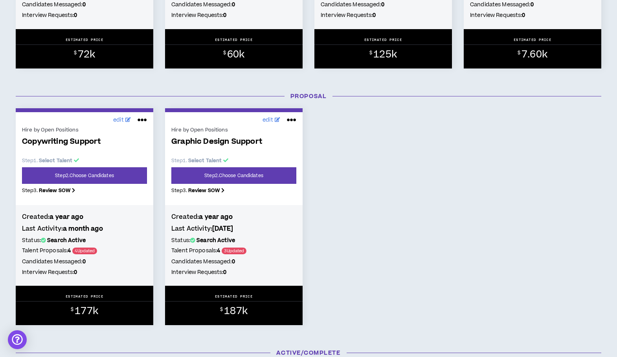  Describe the element at coordinates (234, 142) in the screenshot. I see `span: Graphic Design Support` at that location.